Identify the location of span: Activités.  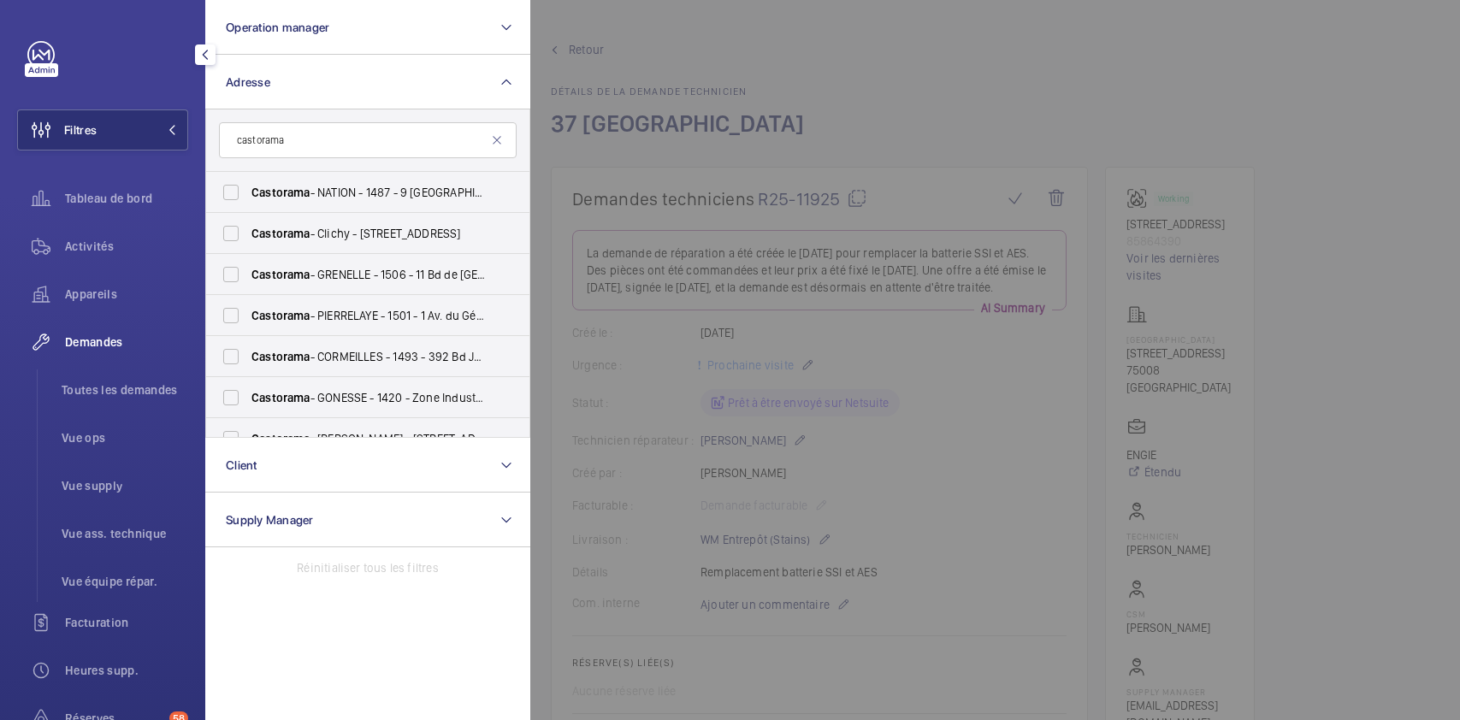
(127, 246).